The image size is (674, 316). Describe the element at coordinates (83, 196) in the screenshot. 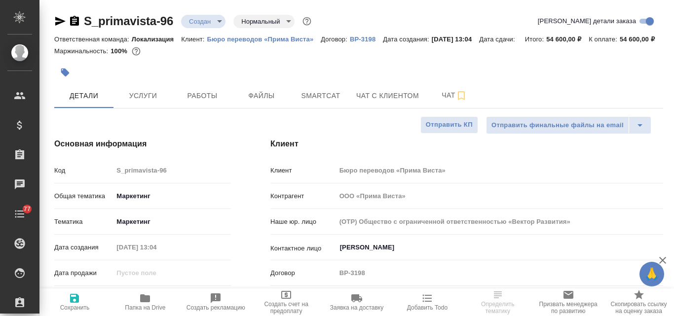

I see `p: Общая тематика` at that location.